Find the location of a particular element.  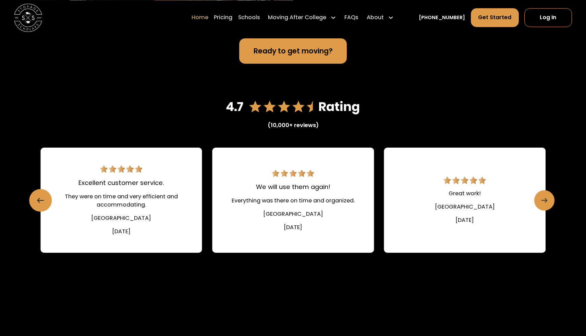

div: We will use them again! is located at coordinates (293, 187).